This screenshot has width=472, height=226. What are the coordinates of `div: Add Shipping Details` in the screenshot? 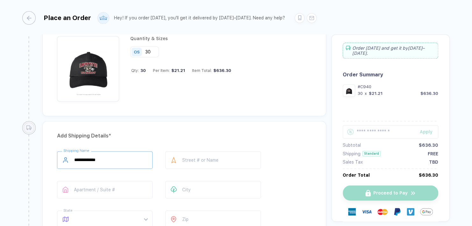 It's located at (184, 136).